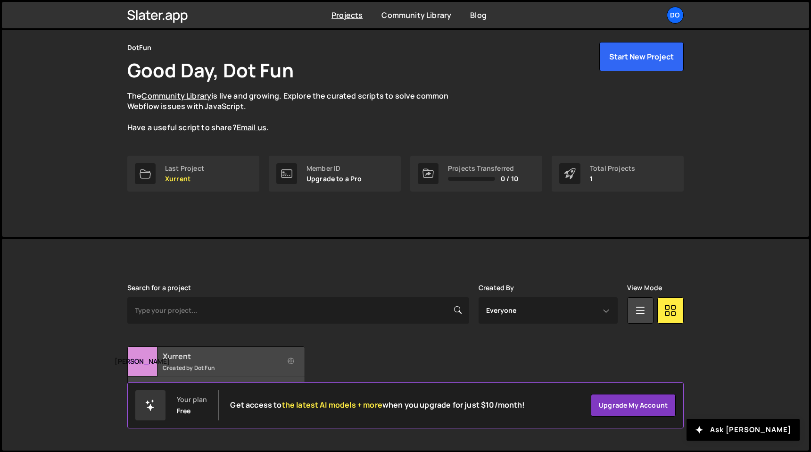 The height and width of the screenshot is (452, 811). I want to click on p: Upgrade to a Pro, so click(334, 179).